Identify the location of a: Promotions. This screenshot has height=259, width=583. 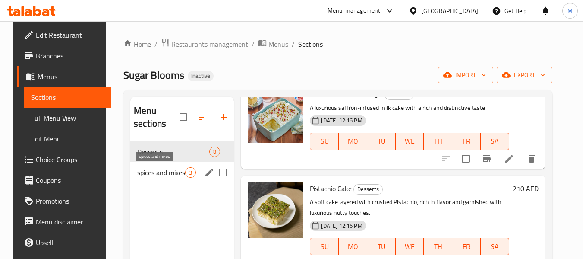
(64, 201).